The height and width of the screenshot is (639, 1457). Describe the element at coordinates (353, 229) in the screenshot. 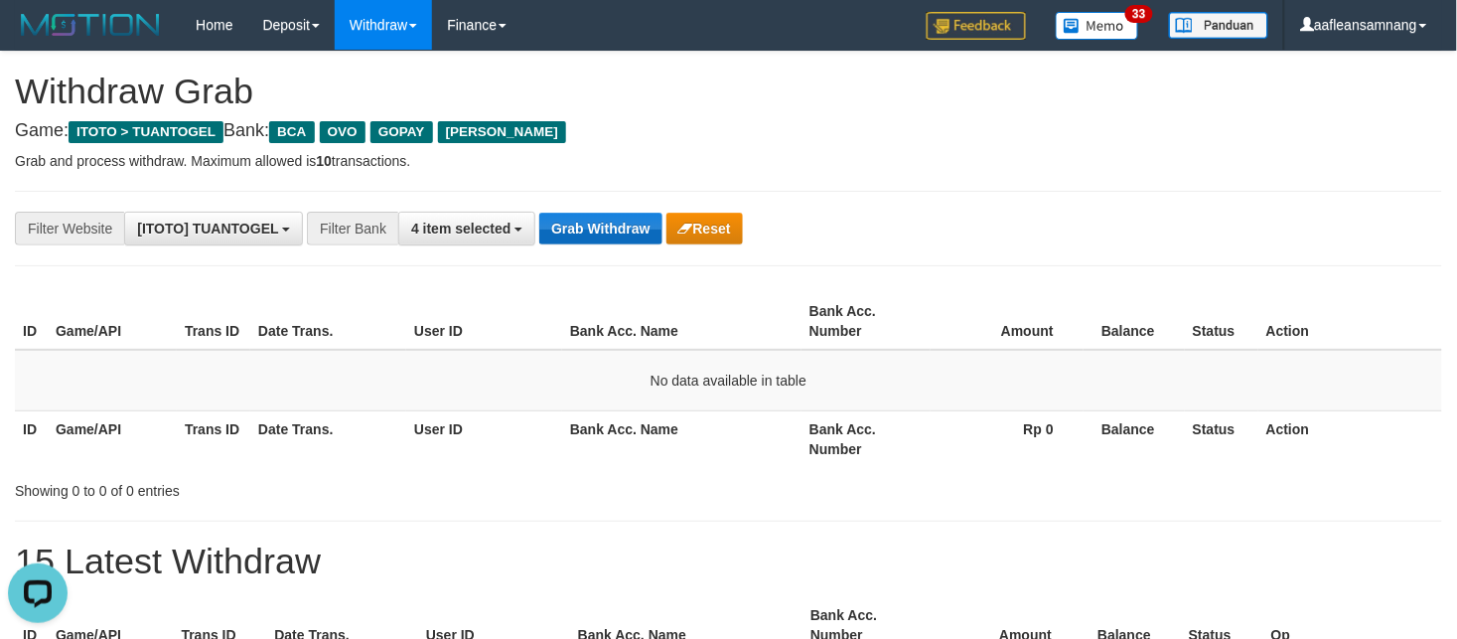

I see `div: Filter Bank` at that location.